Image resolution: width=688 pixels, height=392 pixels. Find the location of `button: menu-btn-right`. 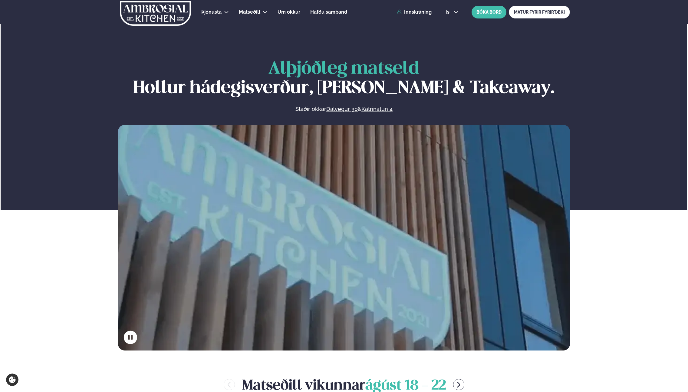

button: menu-btn-right is located at coordinates (459, 384).